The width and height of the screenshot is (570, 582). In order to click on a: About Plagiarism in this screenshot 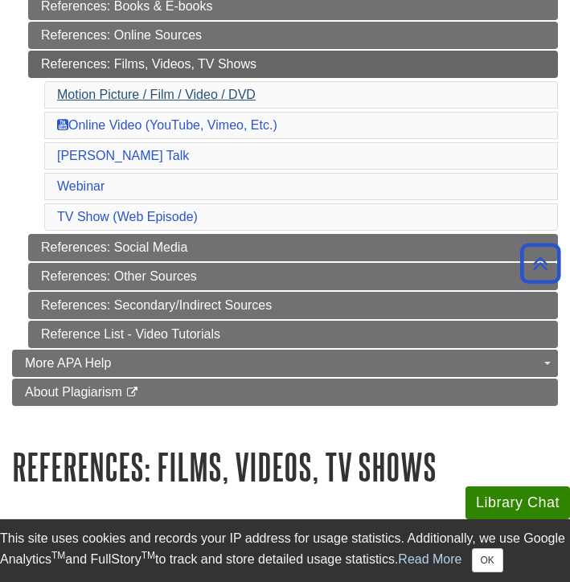, I will do `click(284, 392)`.